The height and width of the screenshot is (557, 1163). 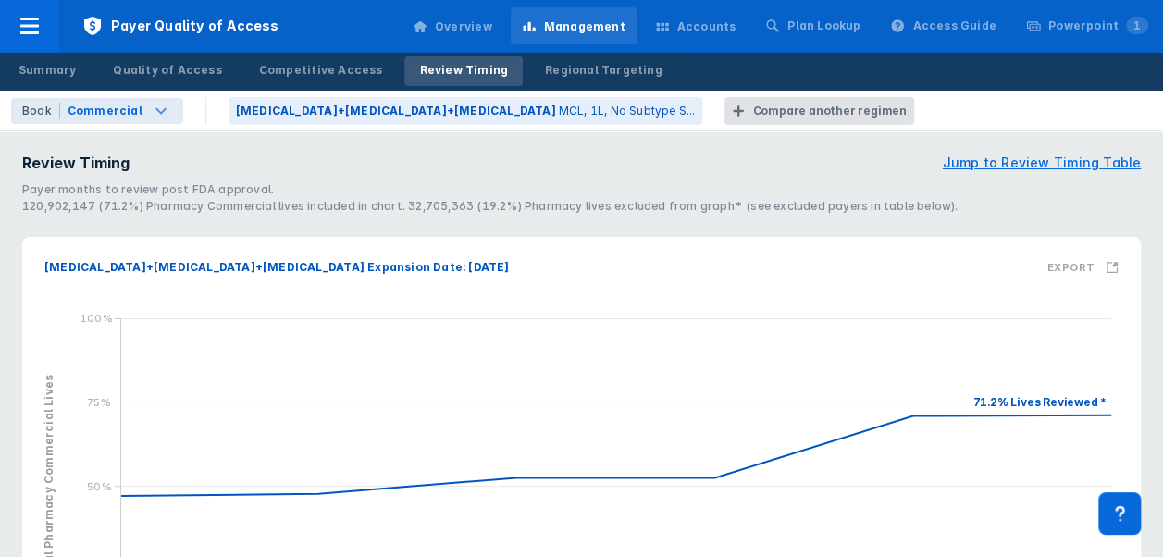 What do you see at coordinates (99, 402) in the screenshot?
I see `text: 75%` at bounding box center [99, 402].